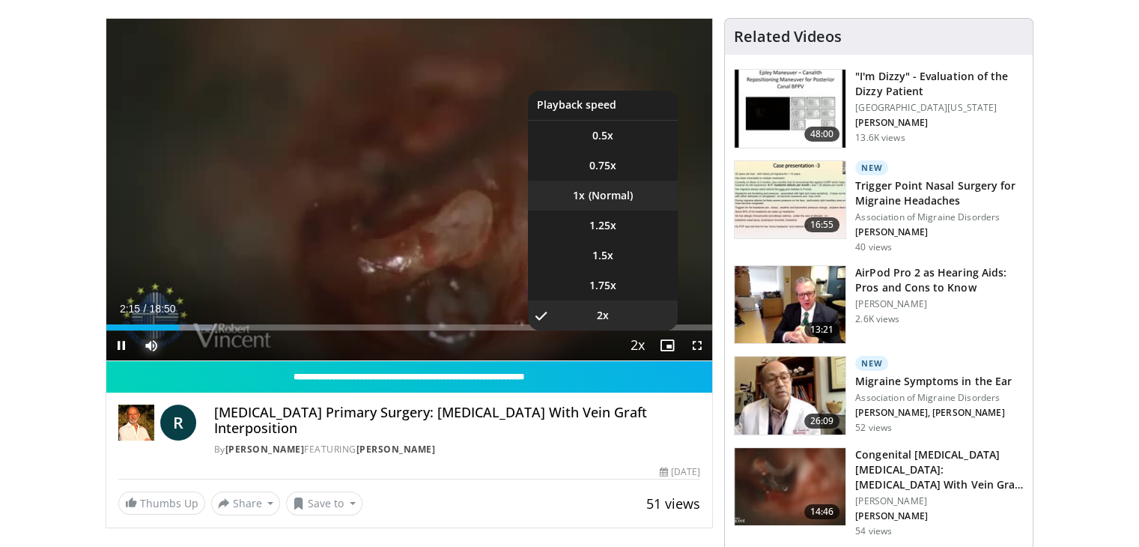  Describe the element at coordinates (822, 225) in the screenshot. I see `span: 16:55` at that location.